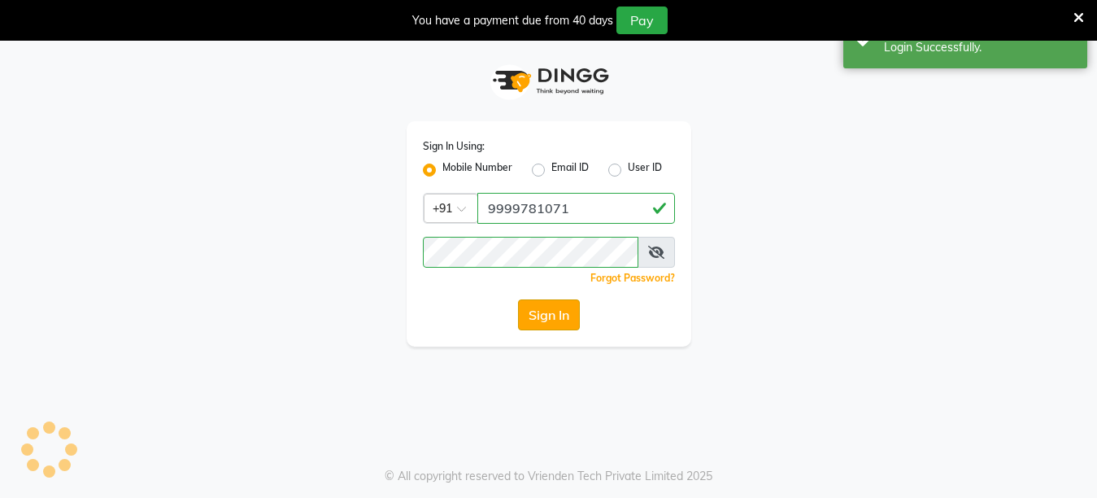  What do you see at coordinates (570, 170) in the screenshot?
I see `label: Email ID` at bounding box center [570, 170].